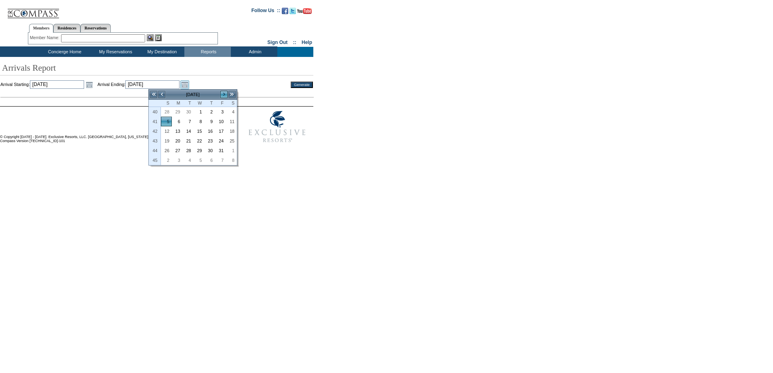 The width and height of the screenshot is (773, 373). What do you see at coordinates (207, 52) in the screenshot?
I see `td: Reports` at bounding box center [207, 52].